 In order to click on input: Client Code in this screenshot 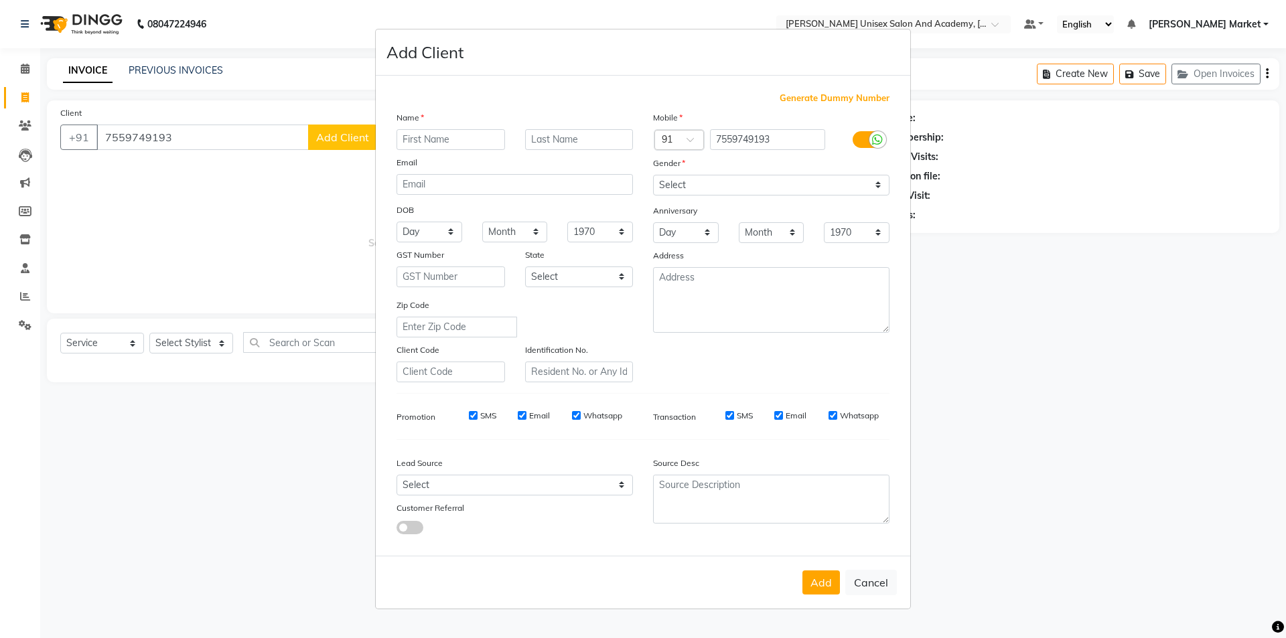, I will do `click(451, 372)`.